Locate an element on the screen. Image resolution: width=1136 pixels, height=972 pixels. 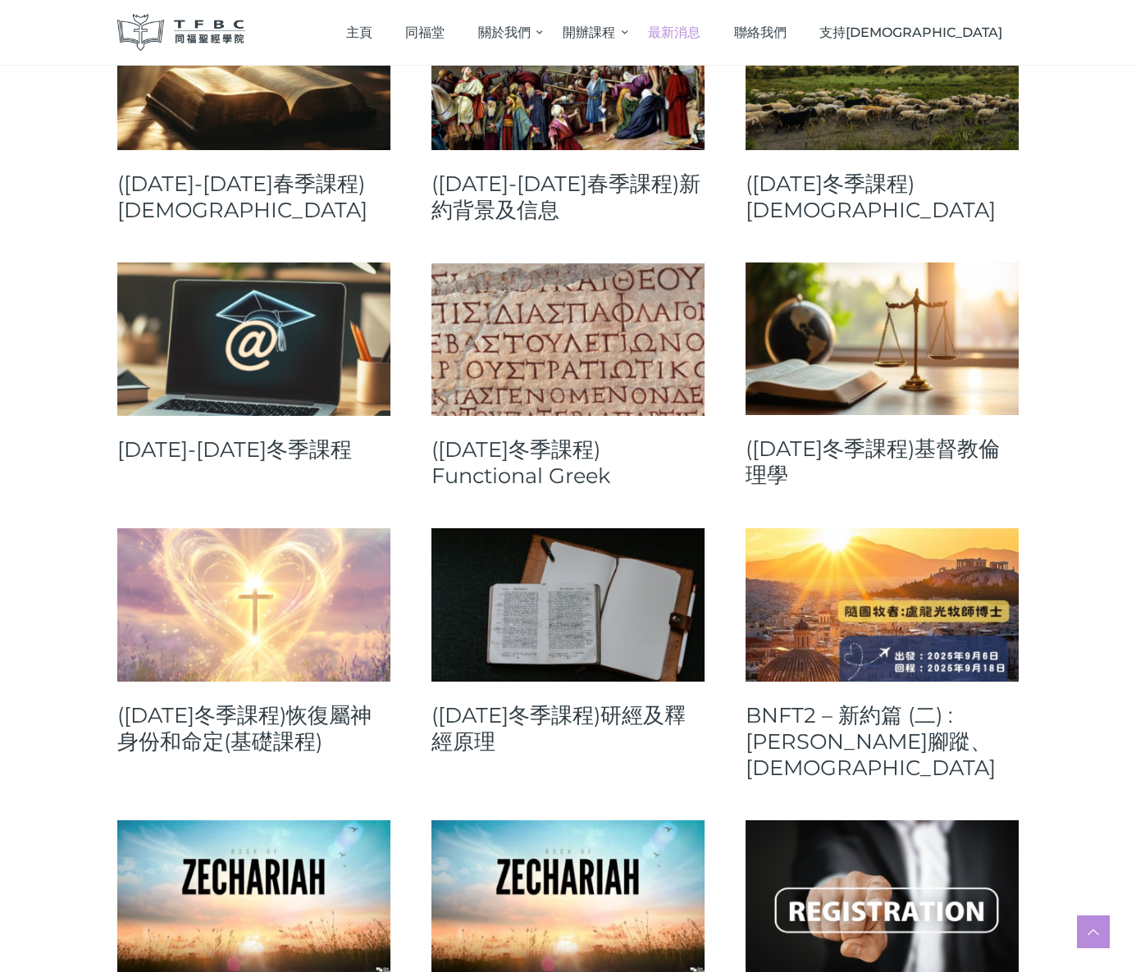
a: 開辦課程 is located at coordinates (589, 32).